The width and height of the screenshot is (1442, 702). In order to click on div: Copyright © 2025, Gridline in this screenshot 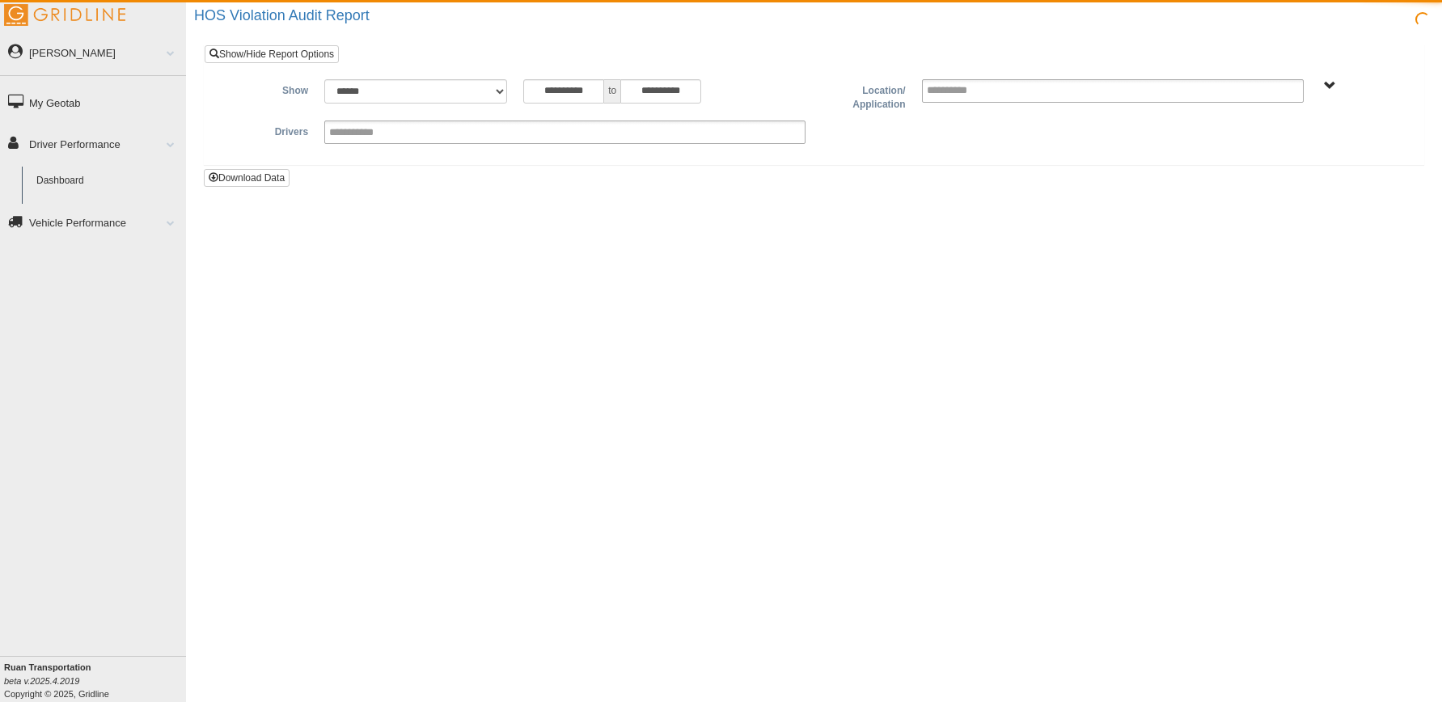, I will do `click(95, 680)`.